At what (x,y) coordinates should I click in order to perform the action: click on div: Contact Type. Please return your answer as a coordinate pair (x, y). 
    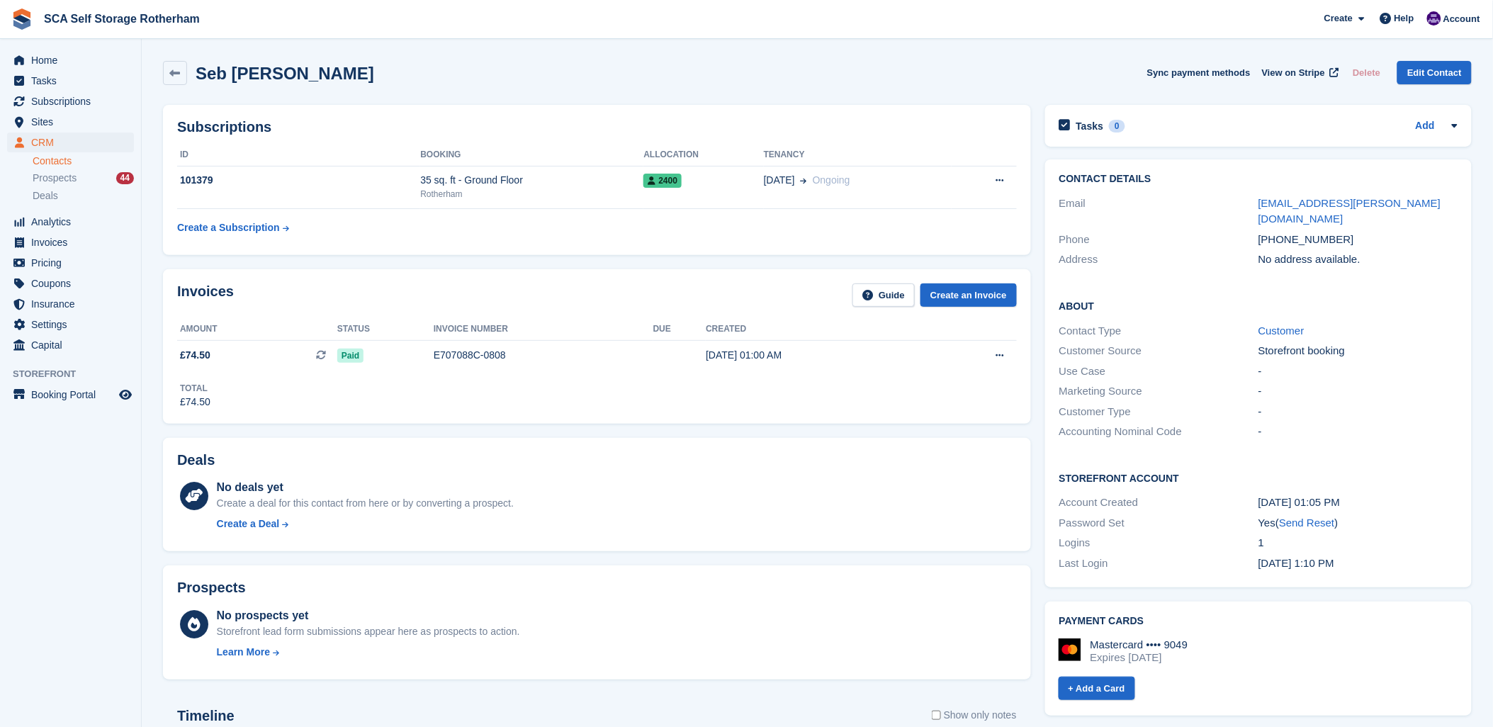
    Looking at the image, I should click on (1158, 331).